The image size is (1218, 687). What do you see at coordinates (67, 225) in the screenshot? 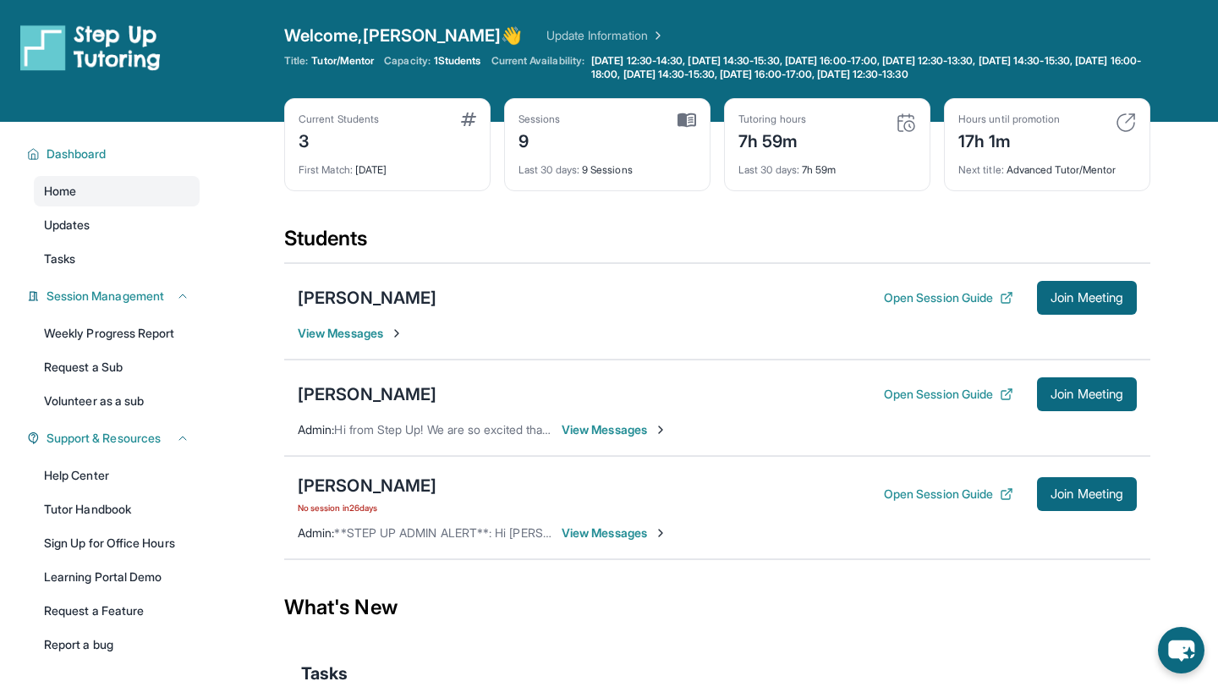
I see `span: Updates` at bounding box center [67, 225].